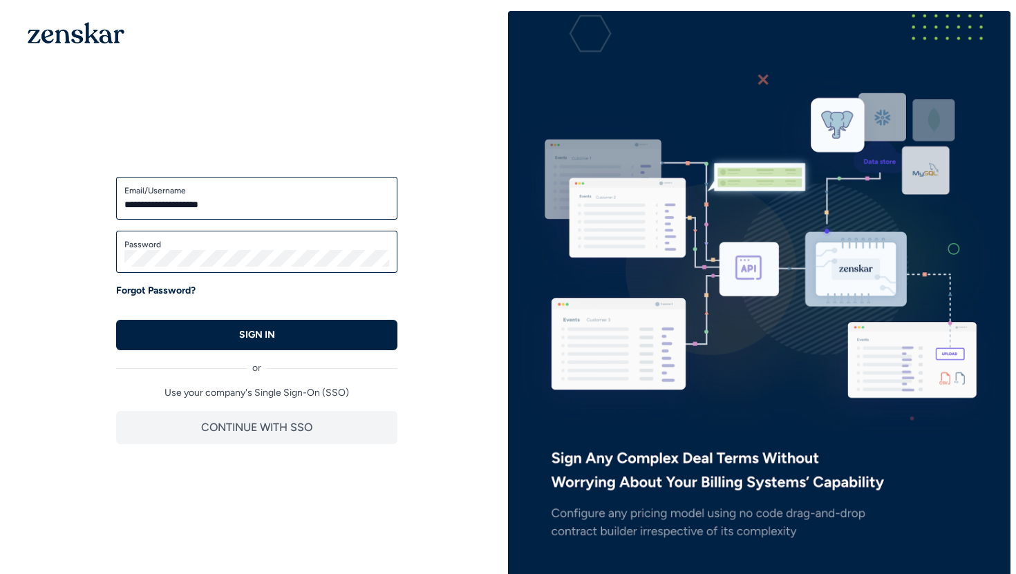 This screenshot has width=1016, height=574. Describe the element at coordinates (256, 393) in the screenshot. I see `p: Use your company's Single Sign-On (SSO)` at that location.